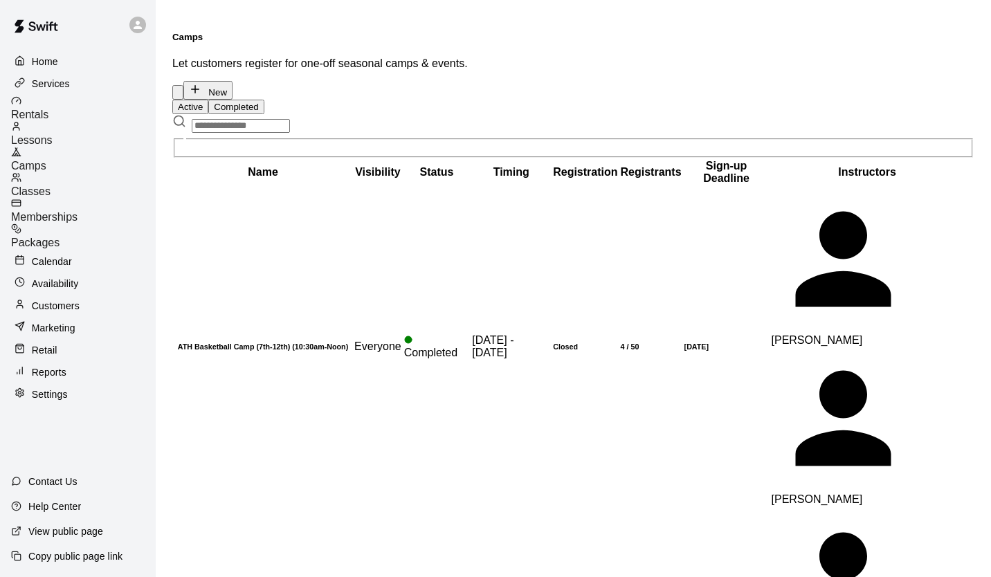 This screenshot has height=577, width=991. Describe the element at coordinates (585, 347) in the screenshot. I see `h6: Closed` at that location.